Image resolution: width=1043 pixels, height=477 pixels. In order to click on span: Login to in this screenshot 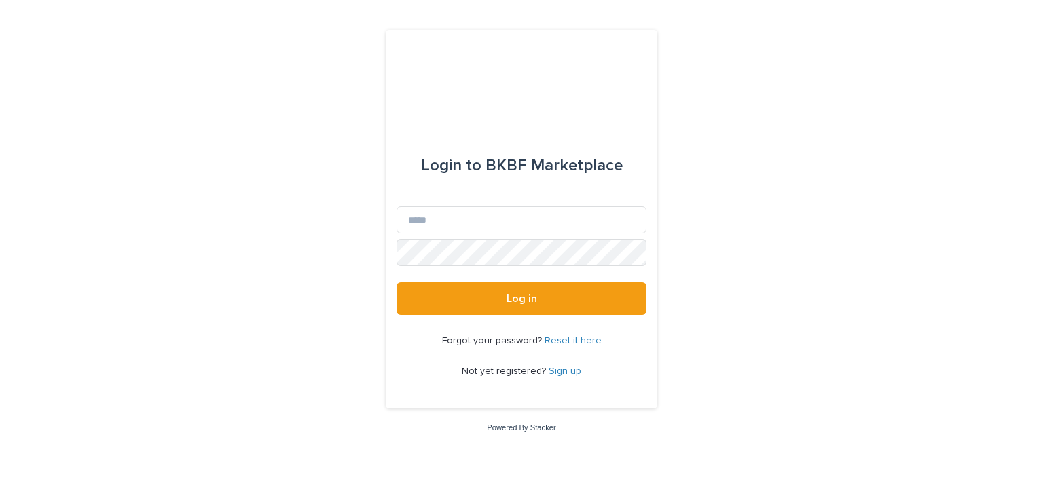, I will do `click(451, 166)`.